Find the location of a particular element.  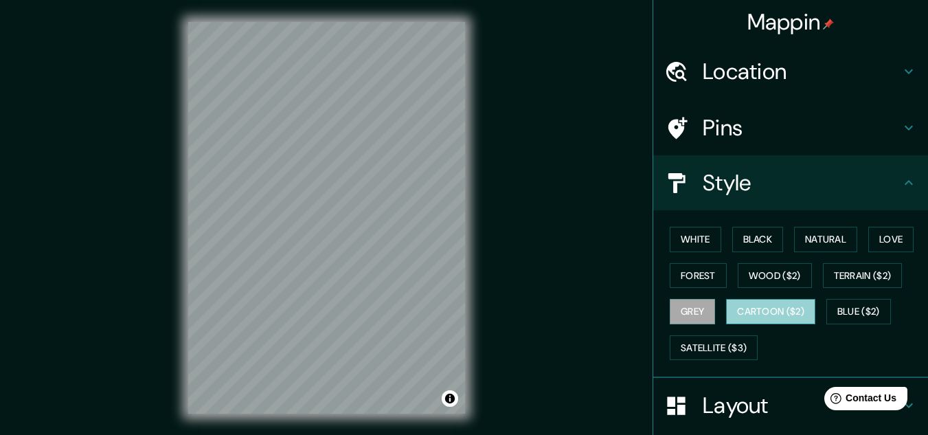

button: Forest is located at coordinates (698, 276).